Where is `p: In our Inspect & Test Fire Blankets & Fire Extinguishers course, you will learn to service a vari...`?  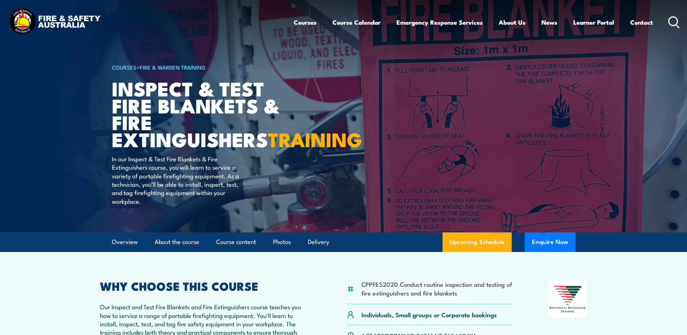 p: In our Inspect & Test Fire Blankets & Fire Extinguishers course, you will learn to service a vari... is located at coordinates (178, 180).